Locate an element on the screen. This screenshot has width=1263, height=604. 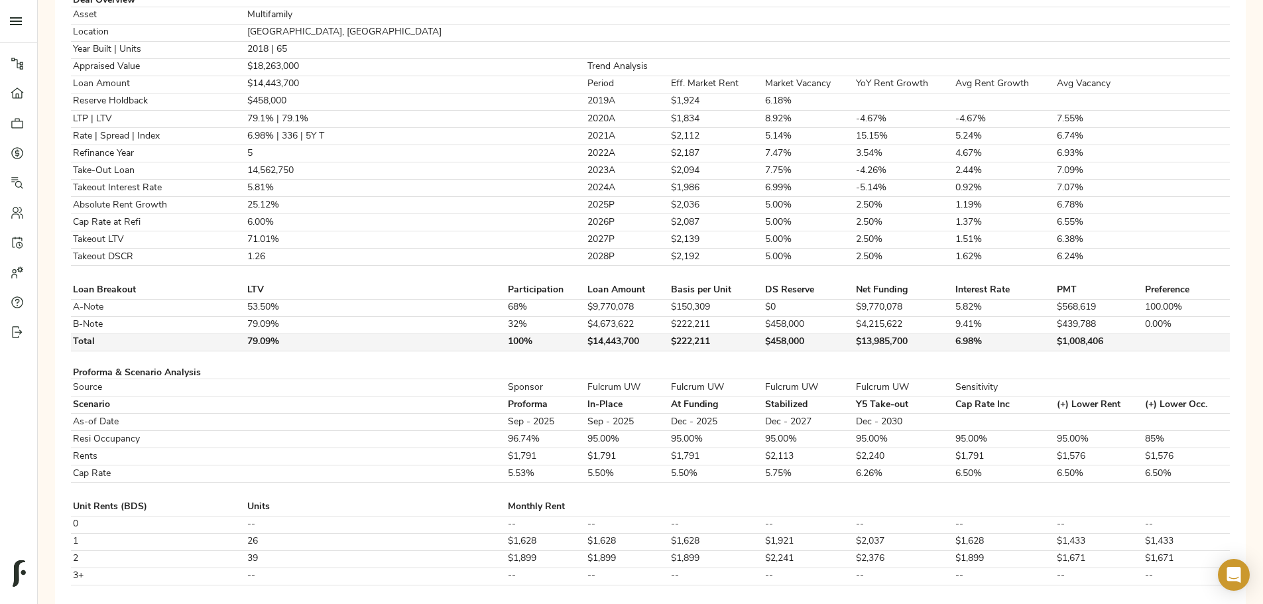
td: B-Note is located at coordinates (158, 325).